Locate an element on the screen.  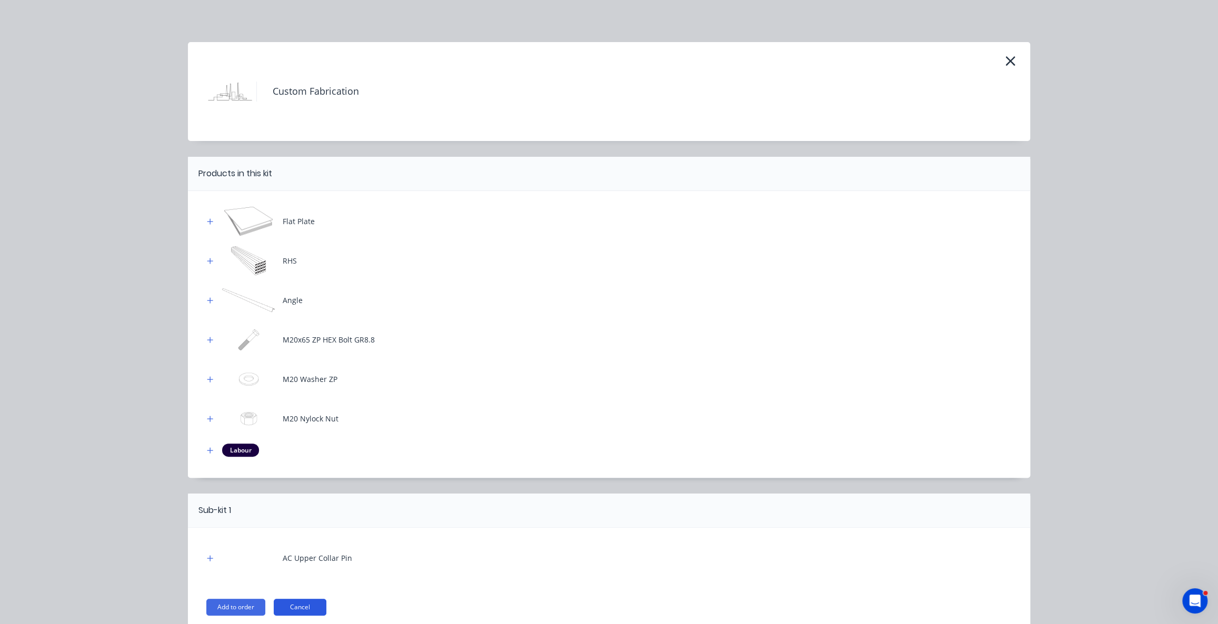
div: M20 Washer ZP is located at coordinates (310, 379).